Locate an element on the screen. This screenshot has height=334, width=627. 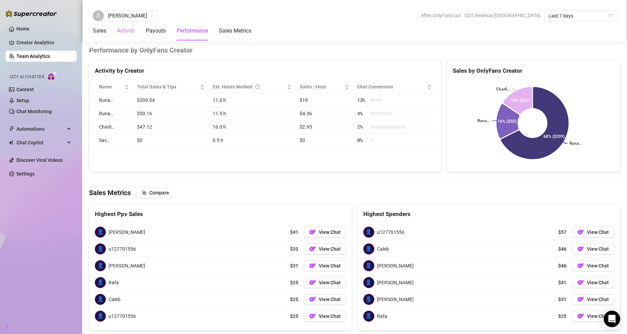
td: Sav… is located at coordinates (114, 140).